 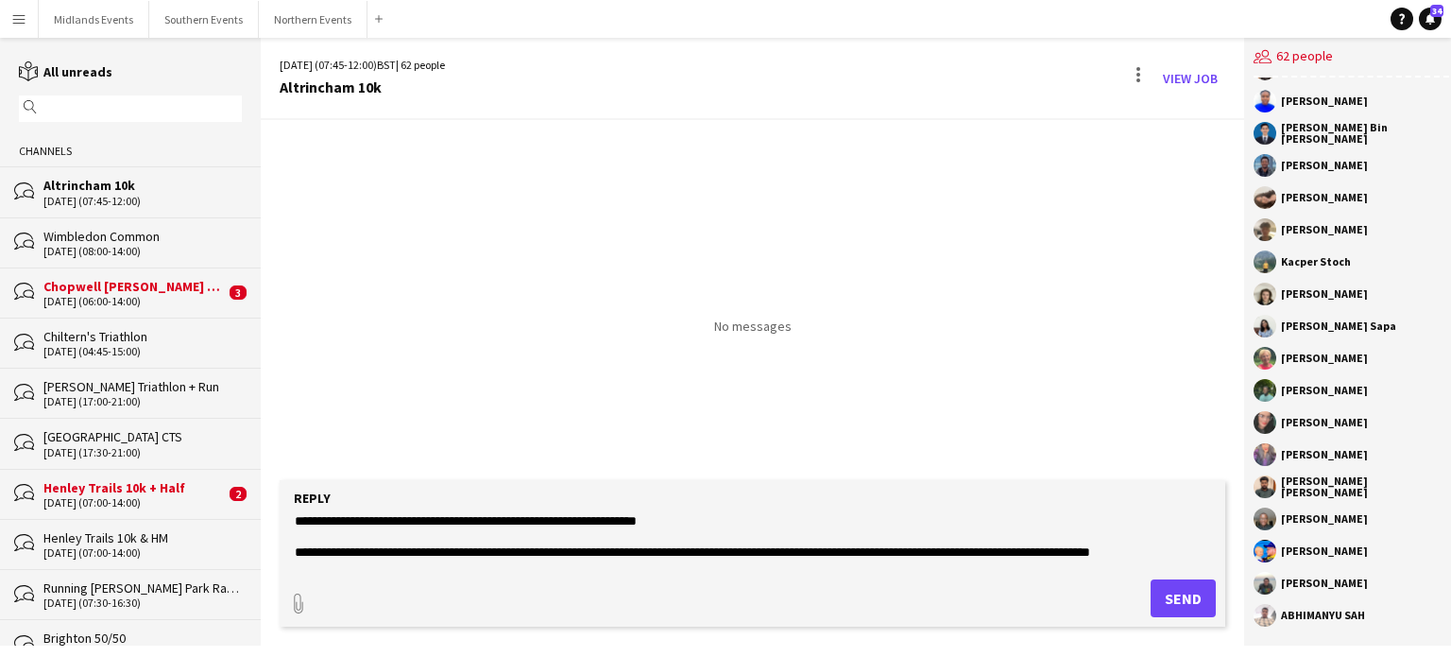 I want to click on span: 34, so click(x=1437, y=10).